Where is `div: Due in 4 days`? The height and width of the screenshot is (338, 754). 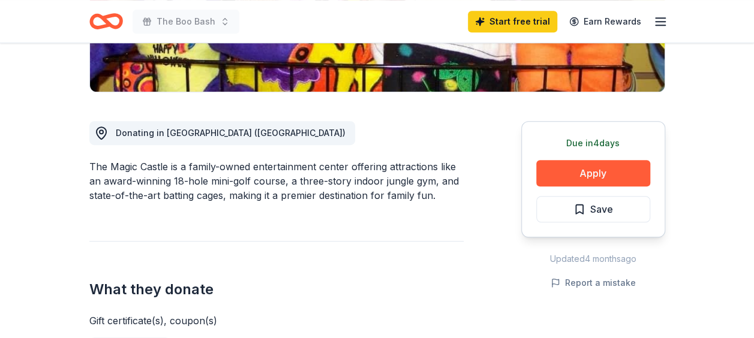 div: Due in 4 days is located at coordinates (593, 143).